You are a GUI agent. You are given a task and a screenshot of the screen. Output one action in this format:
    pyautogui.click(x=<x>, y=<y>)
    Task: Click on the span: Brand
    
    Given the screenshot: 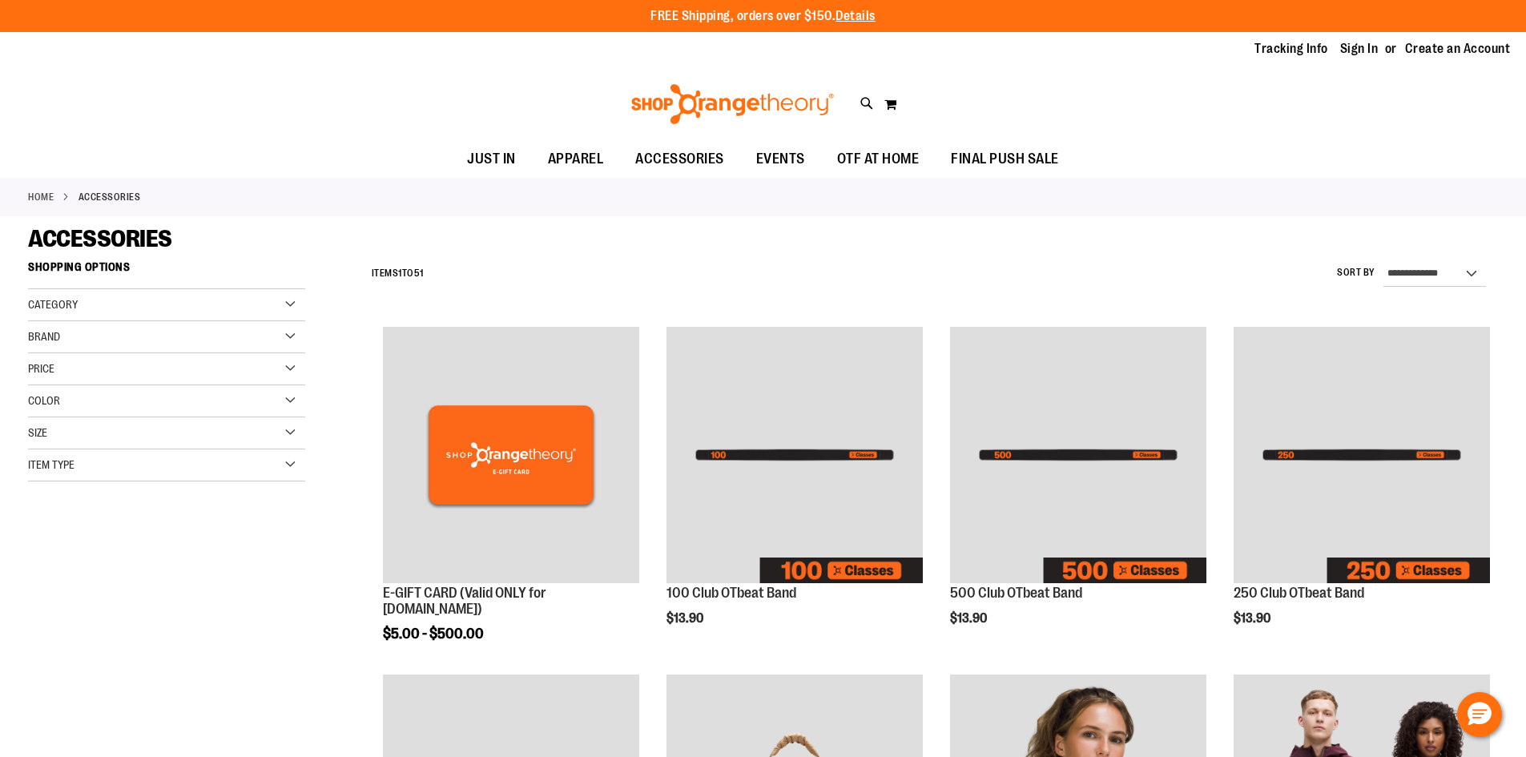 What is the action you would take?
    pyautogui.click(x=44, y=336)
    